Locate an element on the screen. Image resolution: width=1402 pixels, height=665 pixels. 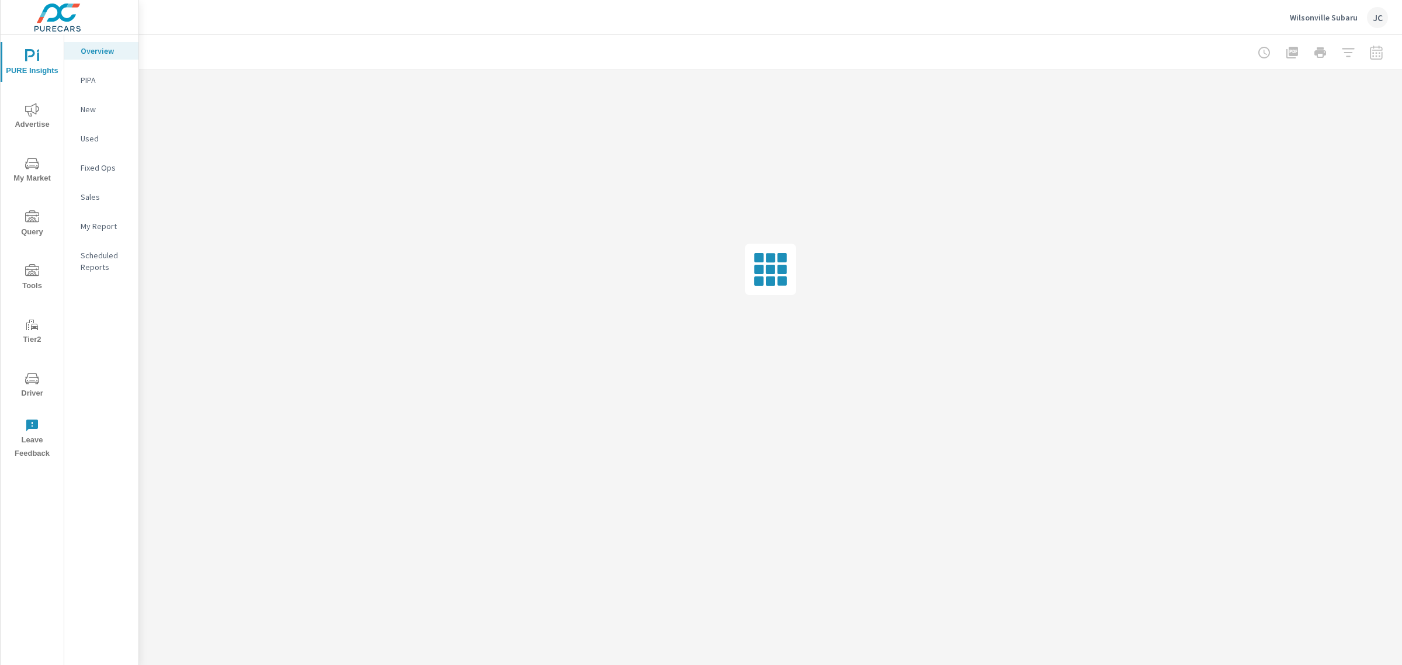
div: New is located at coordinates (101, 109).